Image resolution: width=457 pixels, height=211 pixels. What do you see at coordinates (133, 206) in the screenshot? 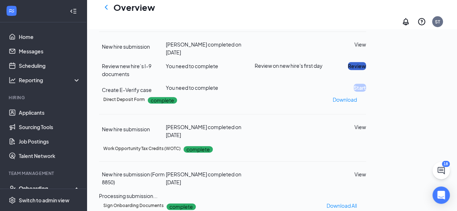
I see `h5: Sign Onboarding Documents` at bounding box center [133, 206].